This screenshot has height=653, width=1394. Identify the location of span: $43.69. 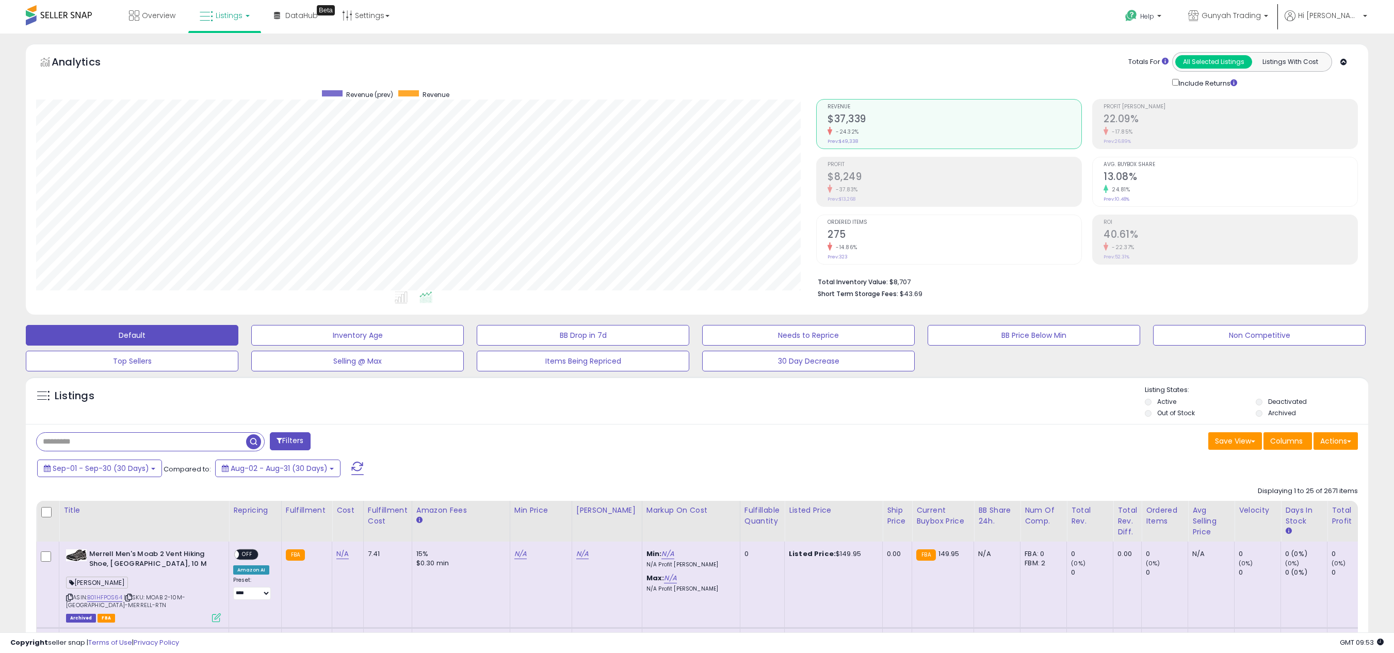
(911, 294).